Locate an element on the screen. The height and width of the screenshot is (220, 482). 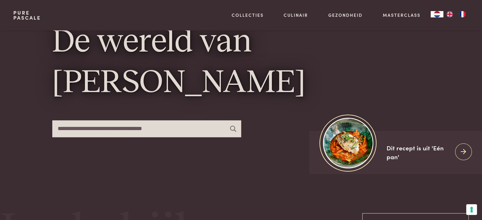
a: Gezondheid is located at coordinates (345, 15).